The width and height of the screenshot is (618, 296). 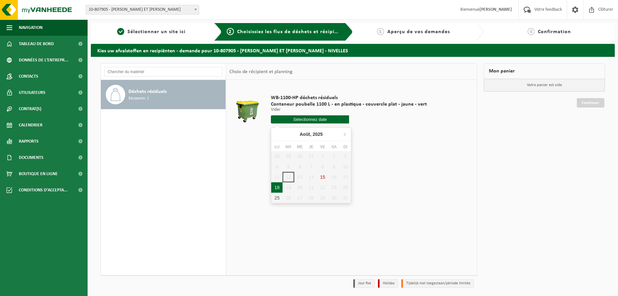 I want to click on span: 3, so click(x=381, y=31).